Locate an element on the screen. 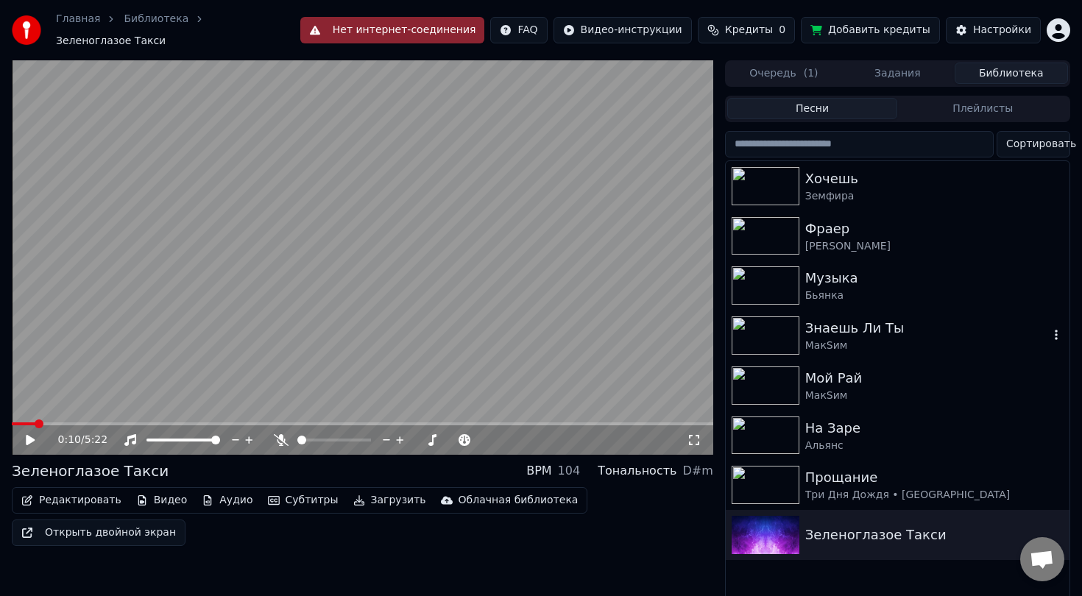 The height and width of the screenshot is (596, 1082). button: Загрузить is located at coordinates (390, 501).